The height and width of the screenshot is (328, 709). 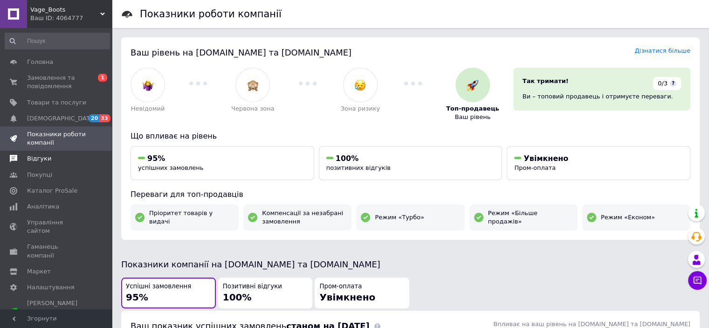 What do you see at coordinates (56, 82) in the screenshot?
I see `span: Замовлення та повідомлення` at bounding box center [56, 82].